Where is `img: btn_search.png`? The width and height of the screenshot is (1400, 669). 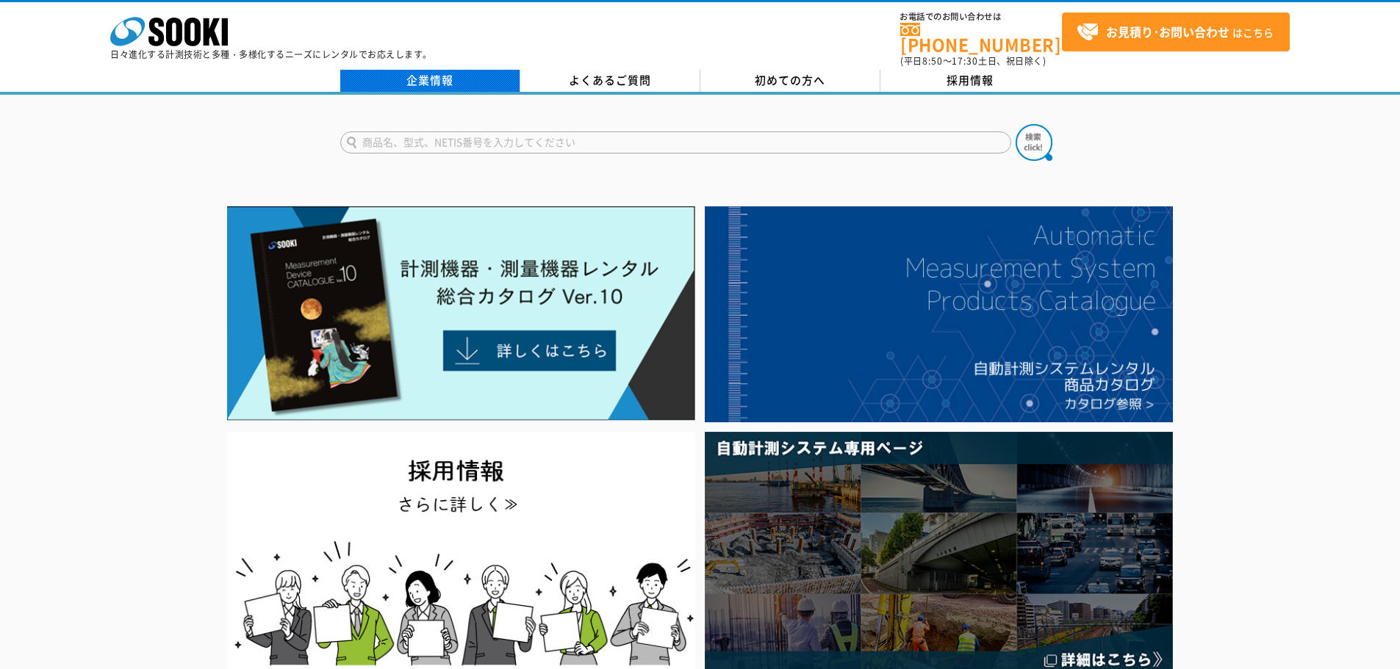
img: btn_search.png is located at coordinates (1034, 143).